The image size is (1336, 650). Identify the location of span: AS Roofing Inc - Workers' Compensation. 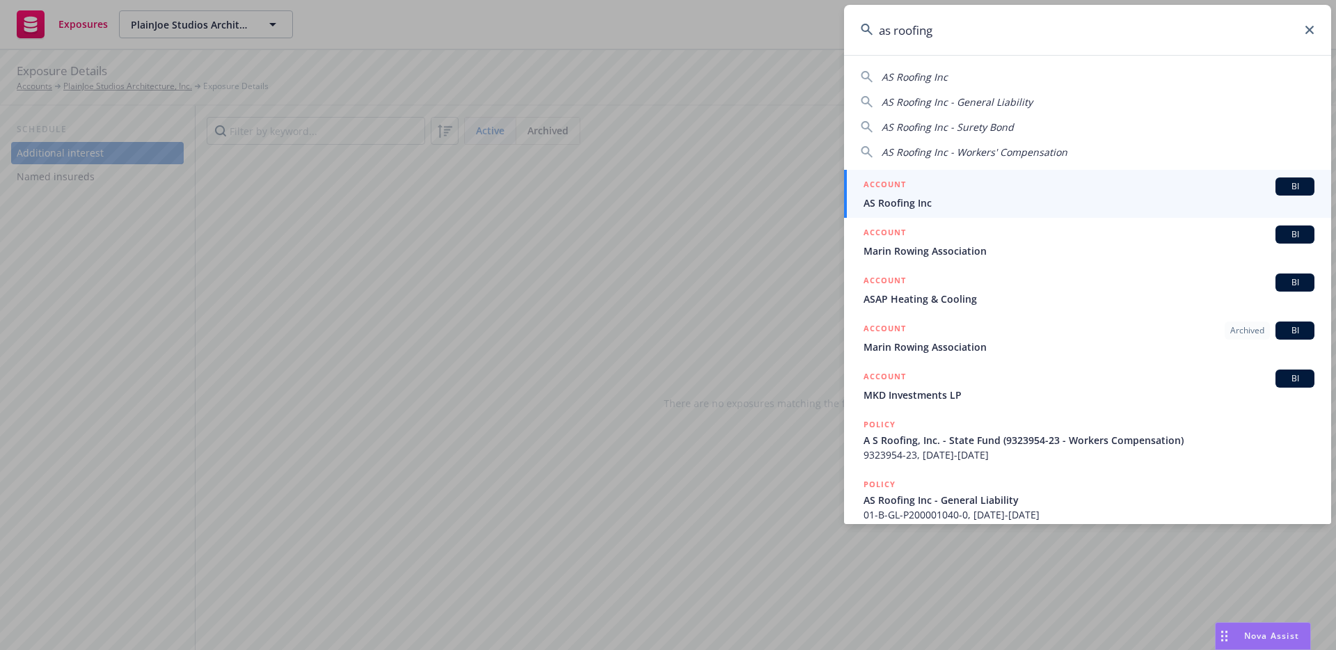
(974, 152).